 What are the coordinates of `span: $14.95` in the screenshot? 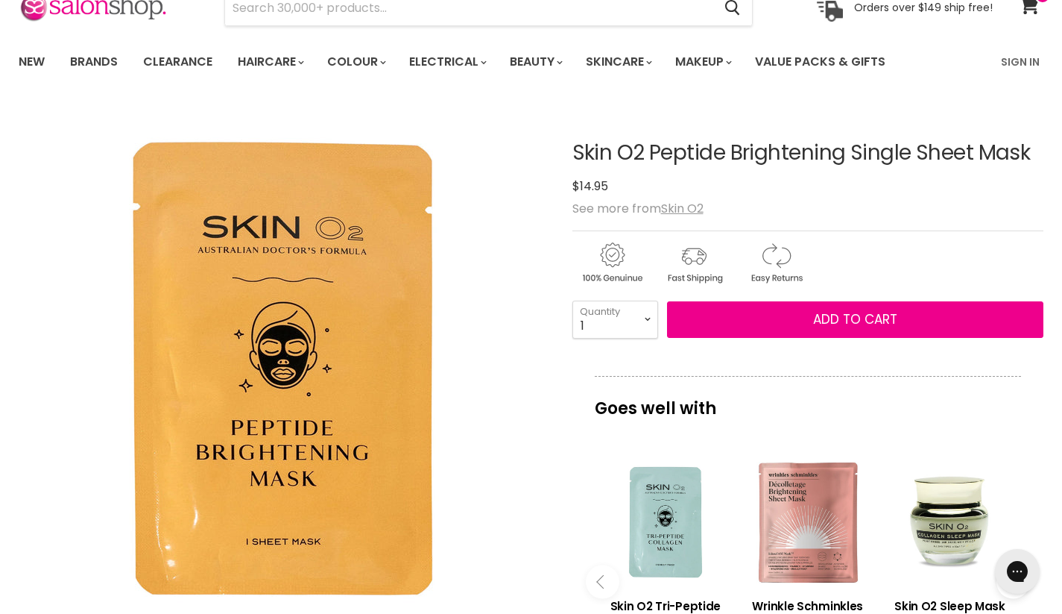 It's located at (590, 186).